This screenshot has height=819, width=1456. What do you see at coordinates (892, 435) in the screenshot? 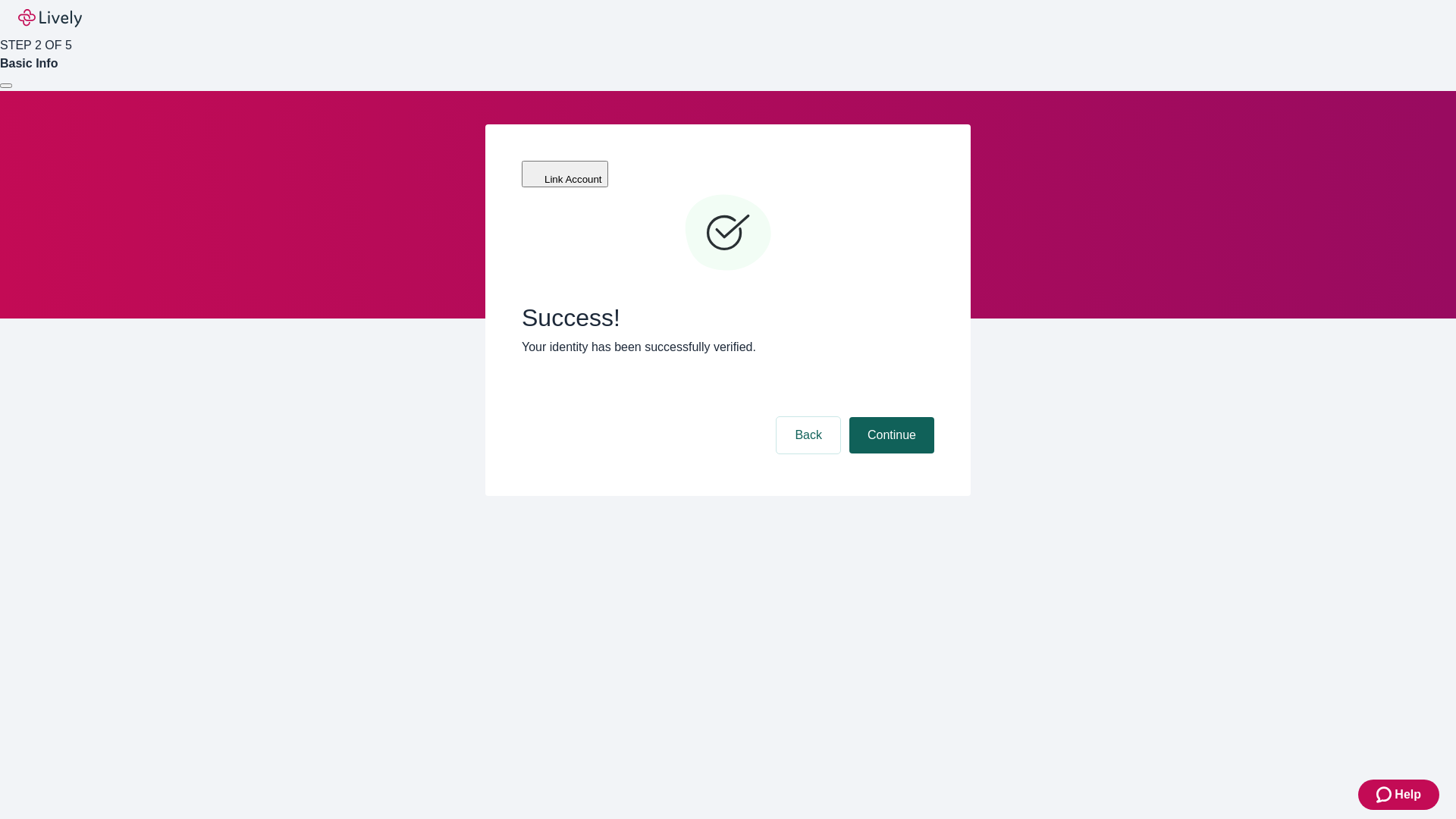
I see `button: Continue` at bounding box center [892, 435].